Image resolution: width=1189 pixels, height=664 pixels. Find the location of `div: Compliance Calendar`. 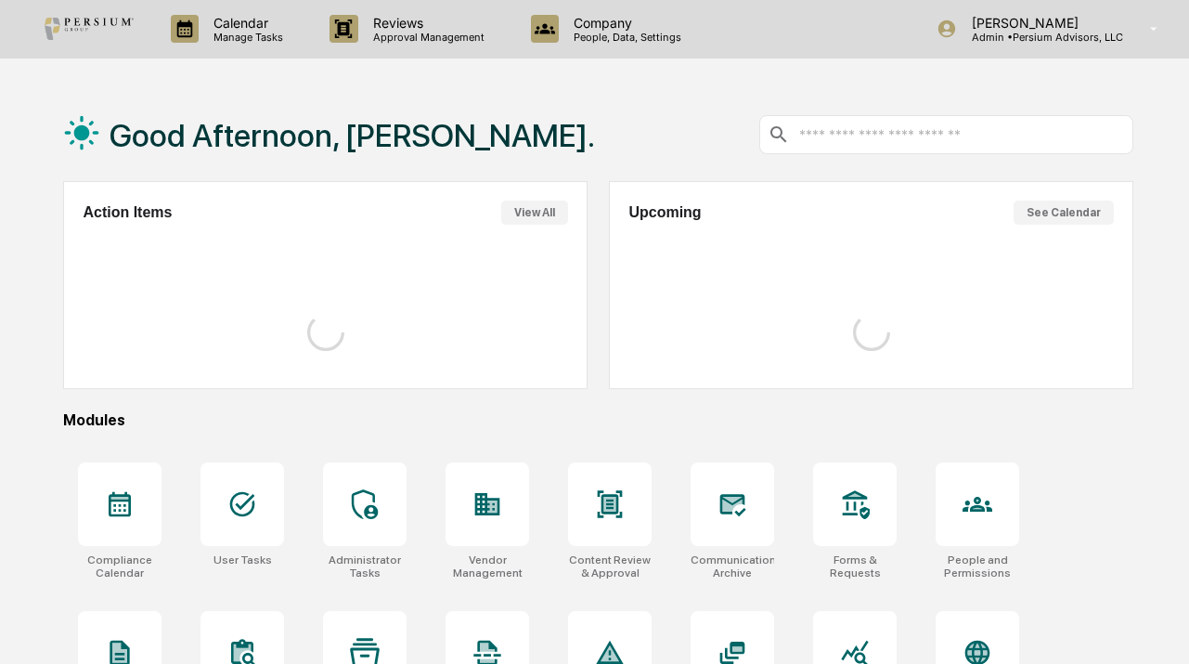

div: Compliance Calendar is located at coordinates (120, 566).